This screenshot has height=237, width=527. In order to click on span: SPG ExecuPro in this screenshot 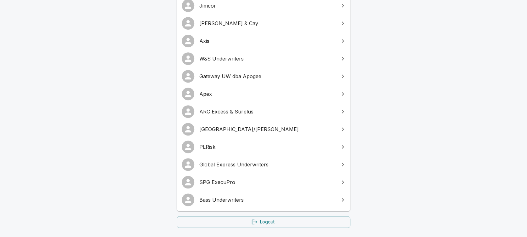, I will do `click(267, 182)`.